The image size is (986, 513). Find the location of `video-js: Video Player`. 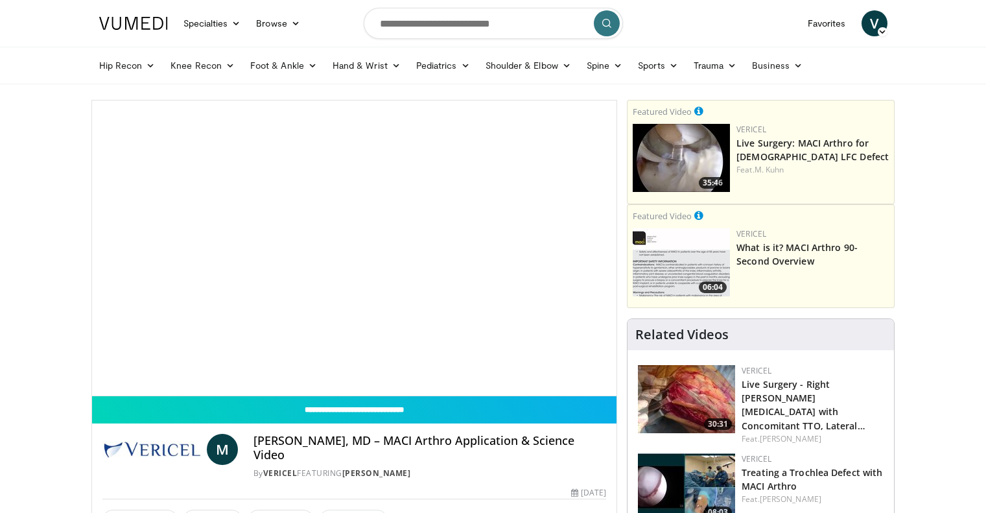

video-js: Video Player is located at coordinates (355, 248).